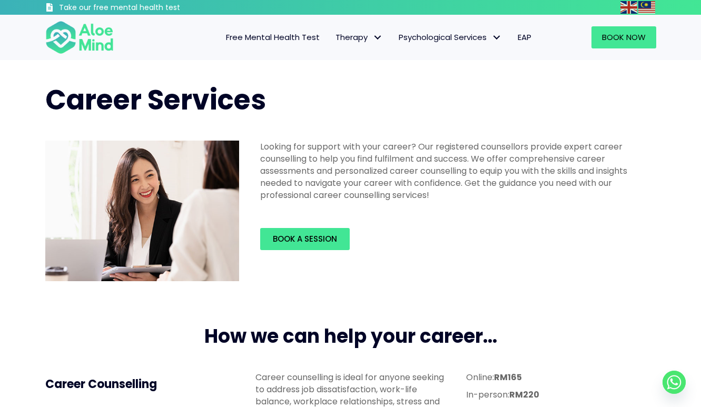 This screenshot has height=407, width=701. I want to click on span: How we can help your career..., so click(351, 336).